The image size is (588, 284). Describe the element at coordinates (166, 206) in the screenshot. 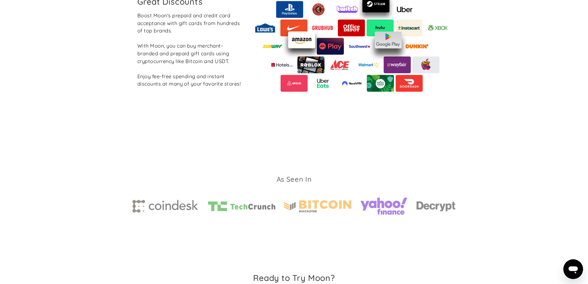

I see `img: Coindesk` at that location.